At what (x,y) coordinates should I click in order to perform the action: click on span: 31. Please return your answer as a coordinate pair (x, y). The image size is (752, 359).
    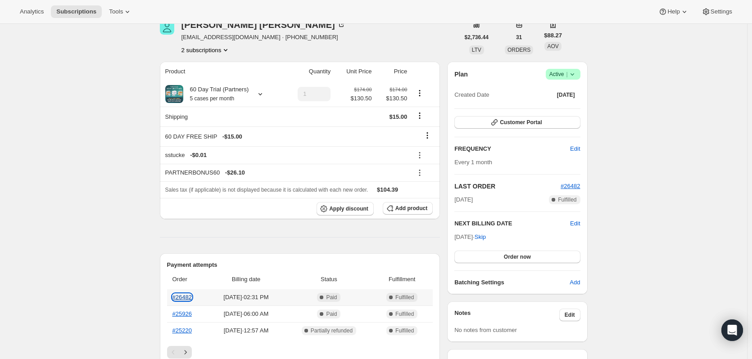
    Looking at the image, I should click on (519, 37).